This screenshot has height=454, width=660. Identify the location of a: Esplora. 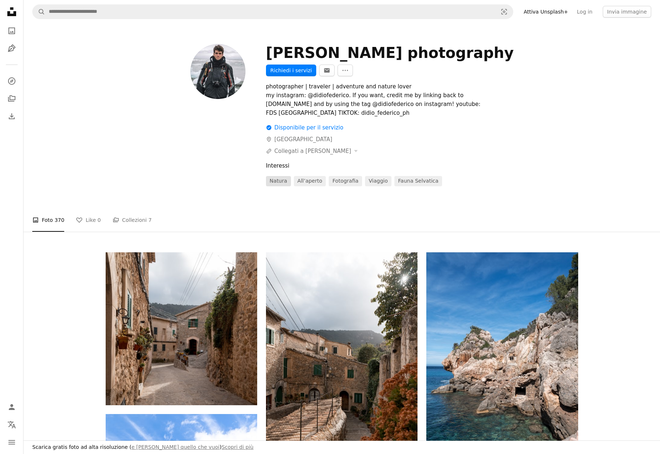
(12, 81).